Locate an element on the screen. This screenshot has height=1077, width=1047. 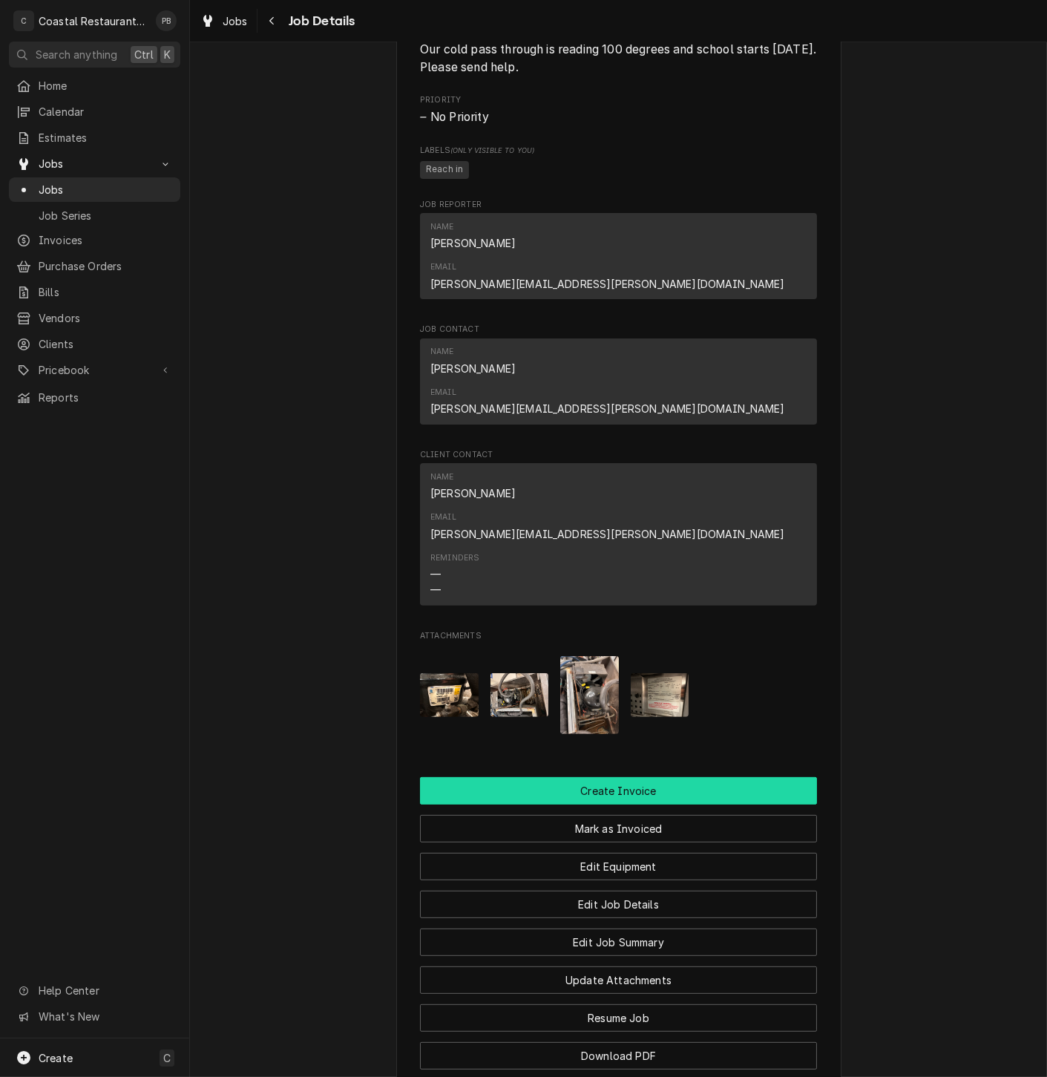
span: Reports is located at coordinates (105, 397).